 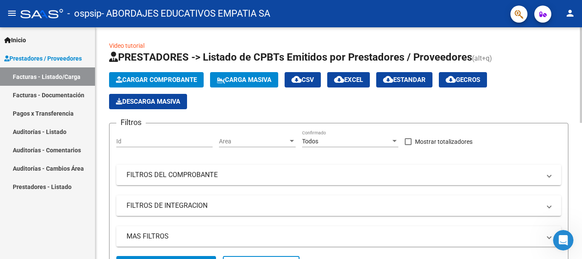 What do you see at coordinates (303, 80) in the screenshot?
I see `span: CSV` at bounding box center [303, 80].